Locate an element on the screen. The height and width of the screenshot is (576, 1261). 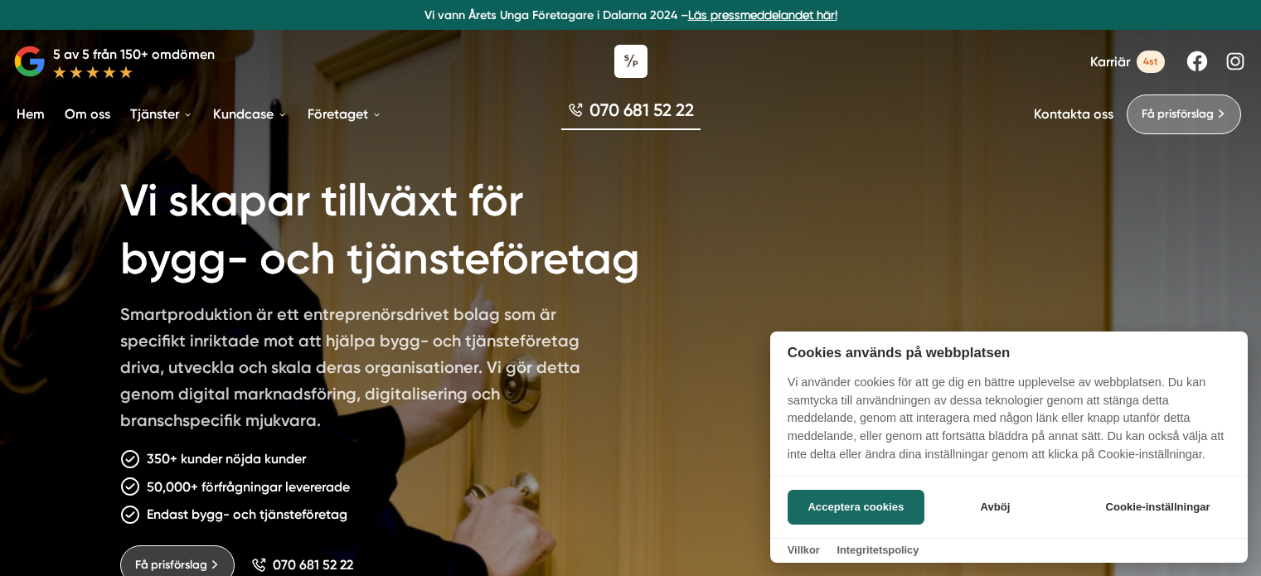
button: Avböj is located at coordinates (995, 508).